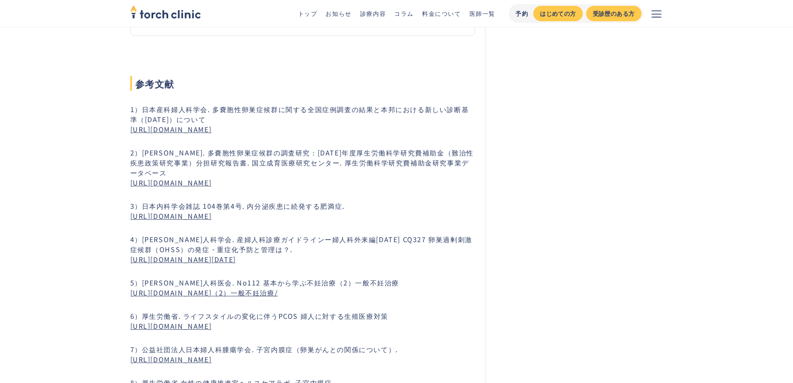  I want to click on p: 7）公益社団法人日本婦人科腫瘍学会. 子宮内膜症（卵巣がんとの関係について）., so click(303, 354).